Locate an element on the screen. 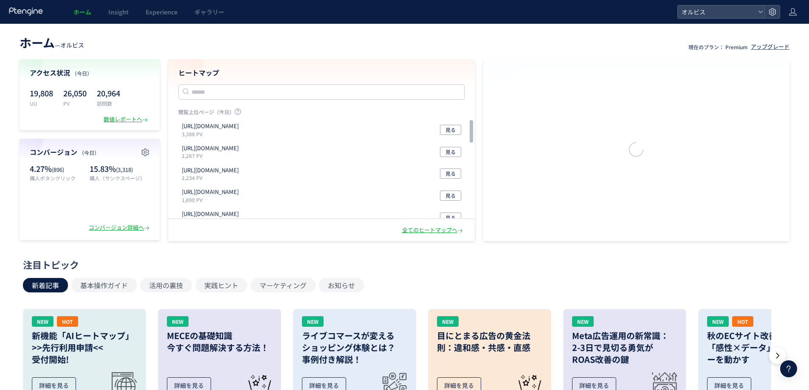 Image resolution: width=809 pixels, height=390 pixels. button: 実践ヒント is located at coordinates (221, 285).